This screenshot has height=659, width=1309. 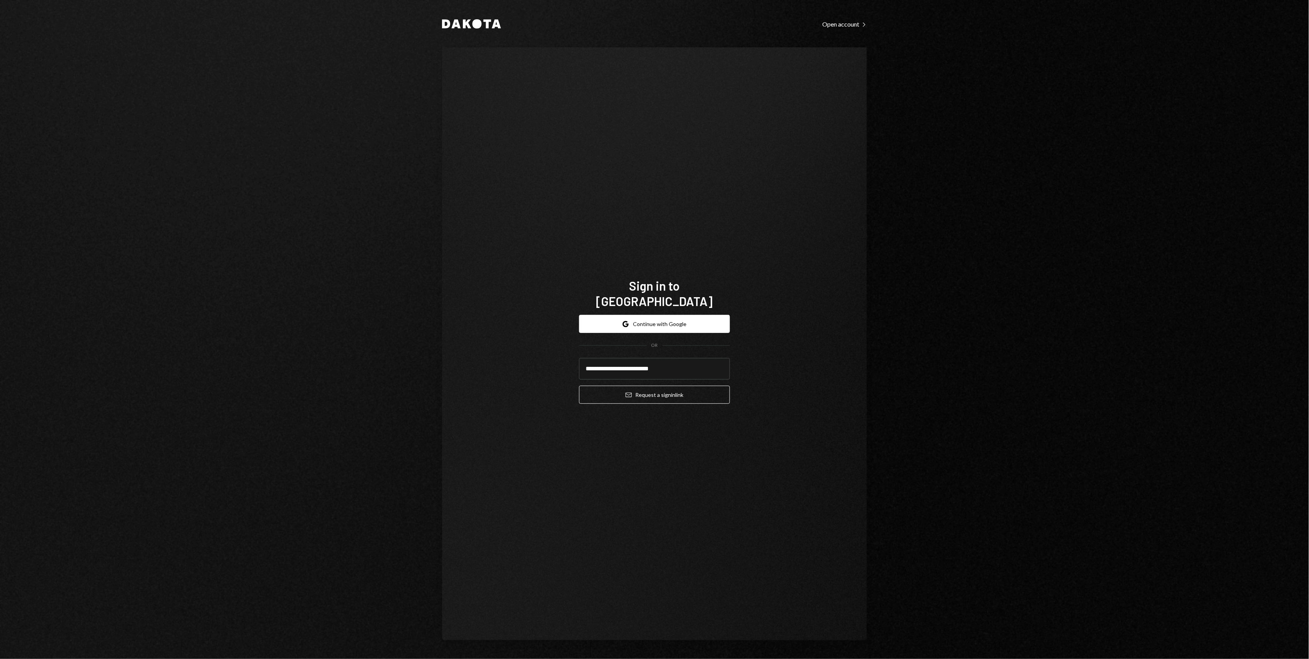 I want to click on div: OR, so click(x=654, y=345).